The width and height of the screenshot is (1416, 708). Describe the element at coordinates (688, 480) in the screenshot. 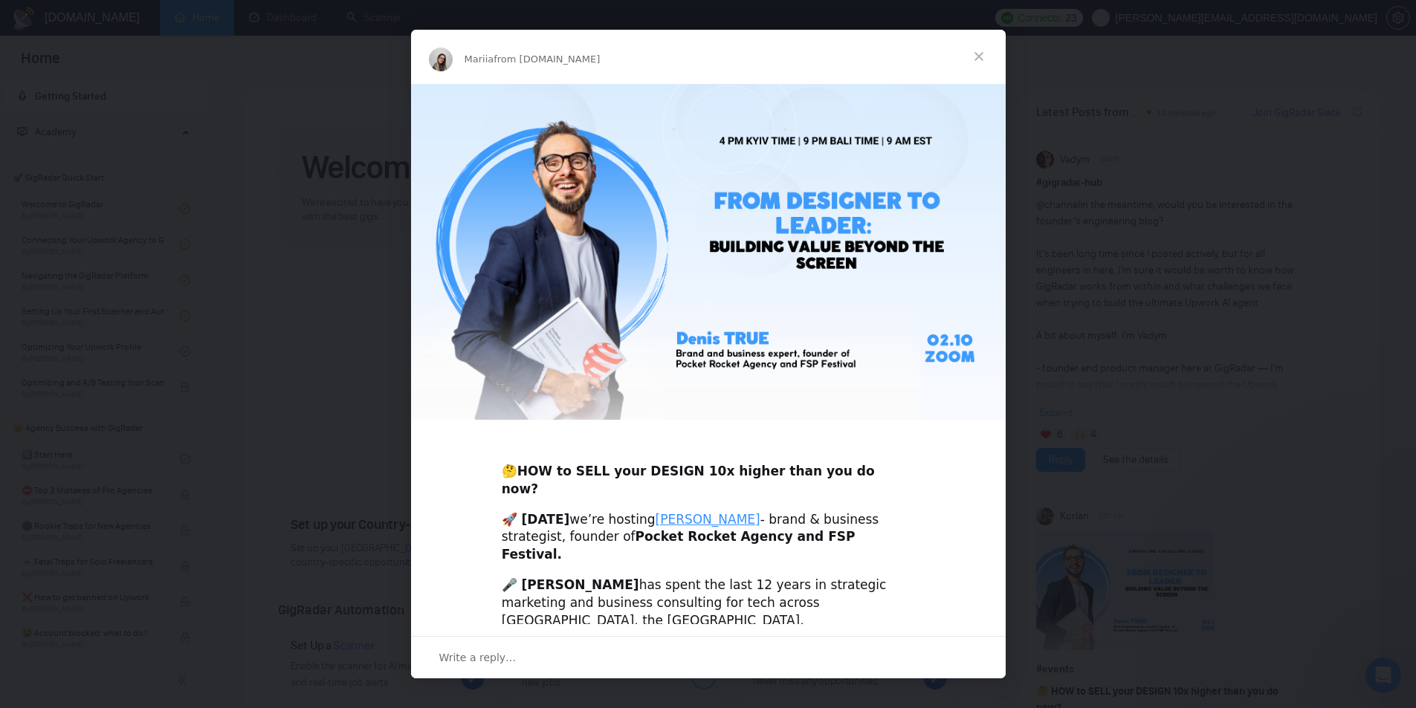

I see `b: HOW to SELL your DESIGN 10x higher than you do now?` at that location.